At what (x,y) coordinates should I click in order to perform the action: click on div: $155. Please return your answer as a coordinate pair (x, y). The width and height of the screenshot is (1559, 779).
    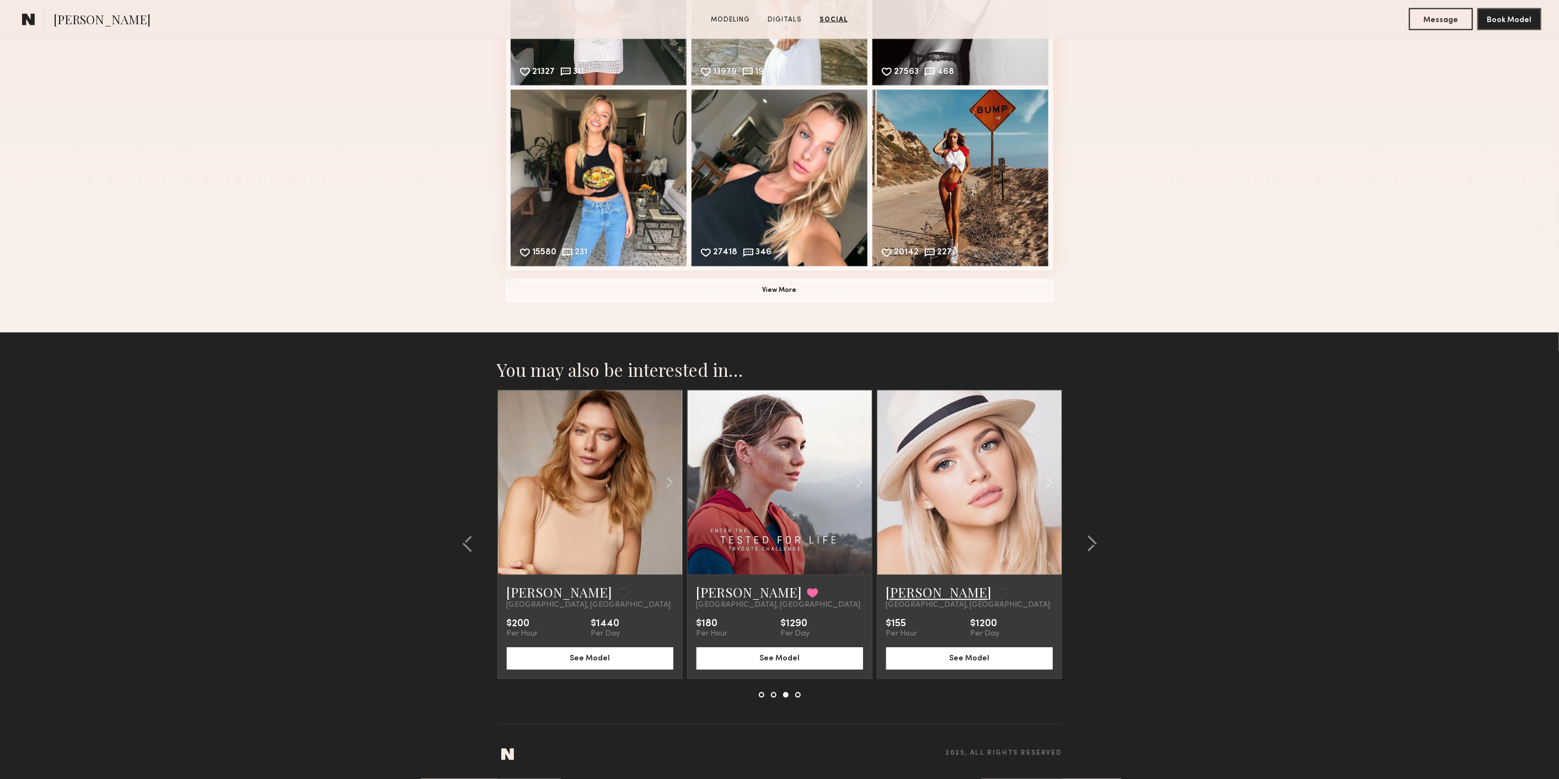
    Looking at the image, I should click on (902, 624).